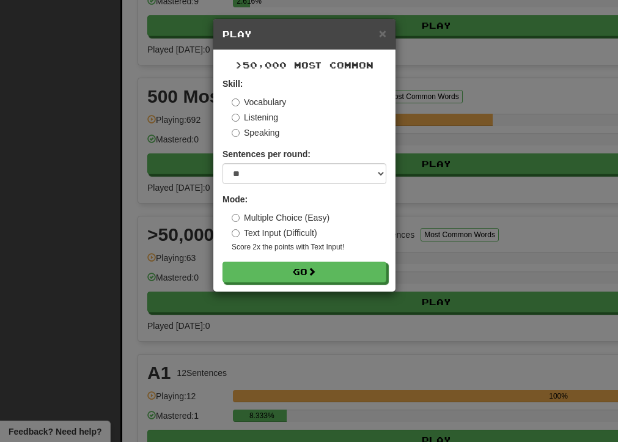  I want to click on label: Text Input (Difficult), so click(275, 233).